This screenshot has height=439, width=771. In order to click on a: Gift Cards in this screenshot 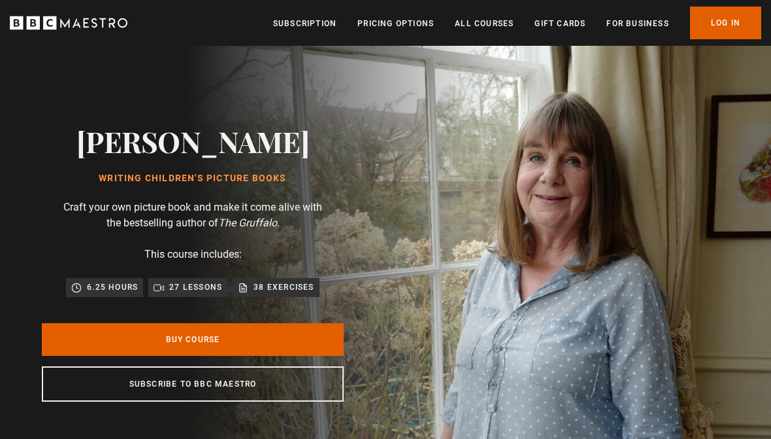, I will do `click(560, 24)`.